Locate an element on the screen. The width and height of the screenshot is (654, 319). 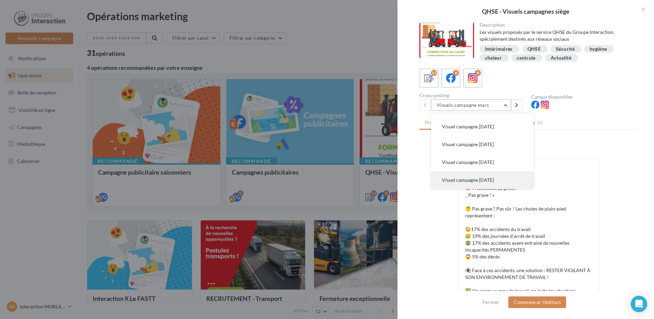
div: Cross-posting is located at coordinates (473, 95).